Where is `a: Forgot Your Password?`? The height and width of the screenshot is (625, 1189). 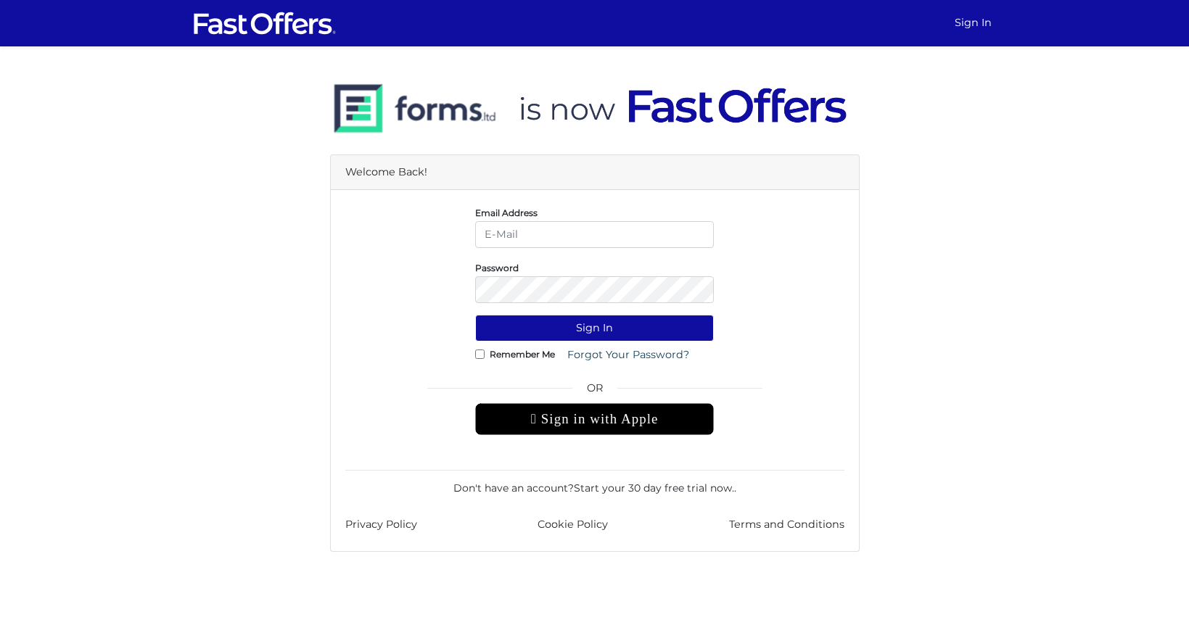 a: Forgot Your Password? is located at coordinates (628, 355).